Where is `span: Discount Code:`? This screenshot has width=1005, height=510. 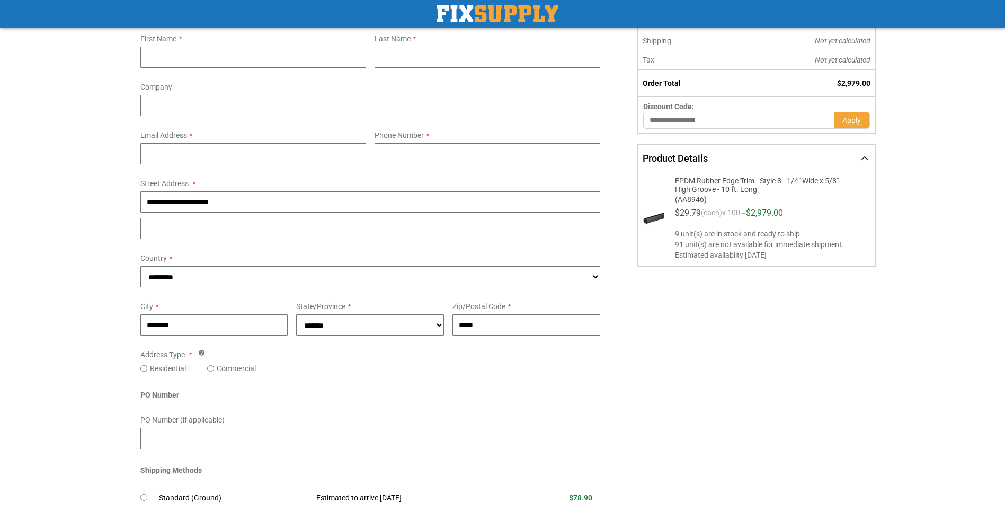
span: Discount Code: is located at coordinates (669, 106).